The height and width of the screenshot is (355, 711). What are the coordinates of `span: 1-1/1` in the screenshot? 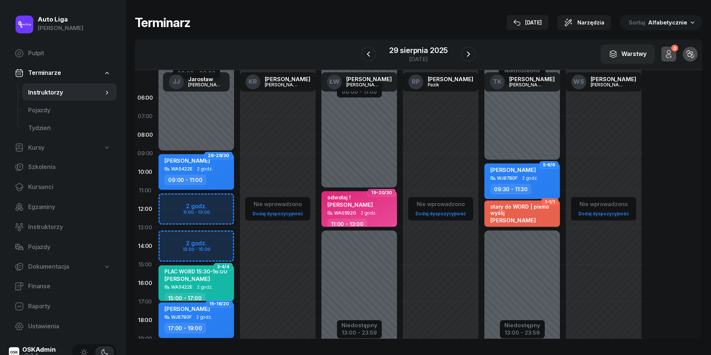 It's located at (550, 202).